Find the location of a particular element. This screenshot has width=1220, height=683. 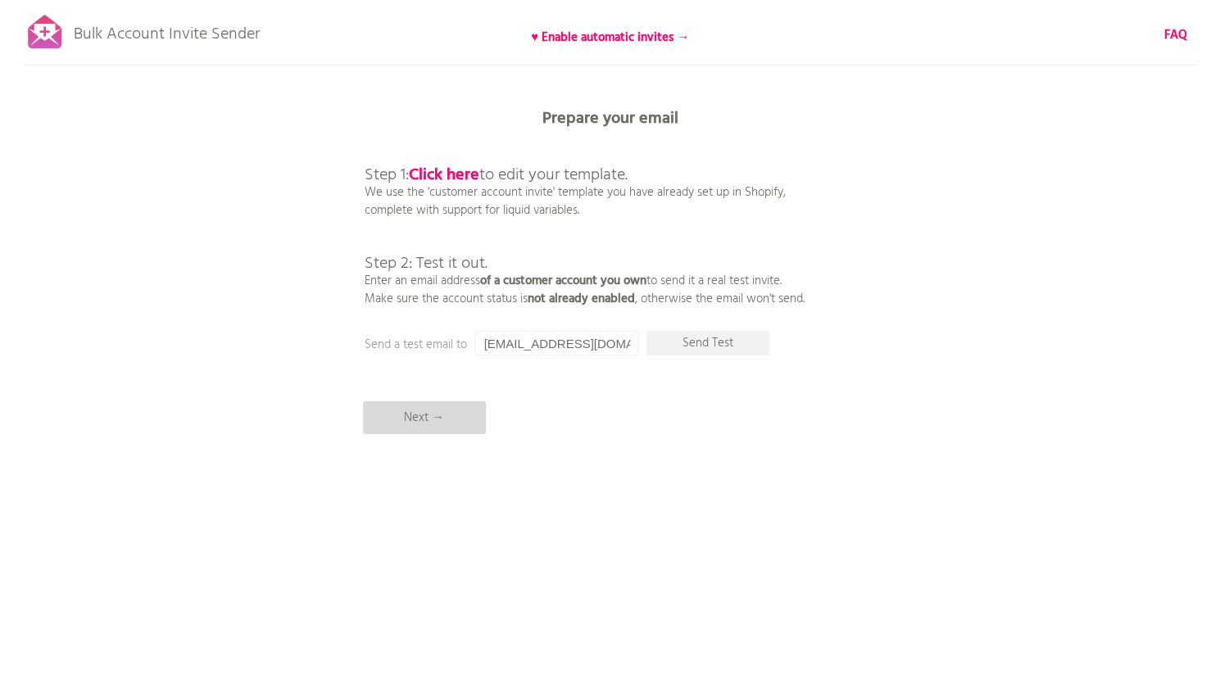

a: FAQ is located at coordinates (1176, 35).